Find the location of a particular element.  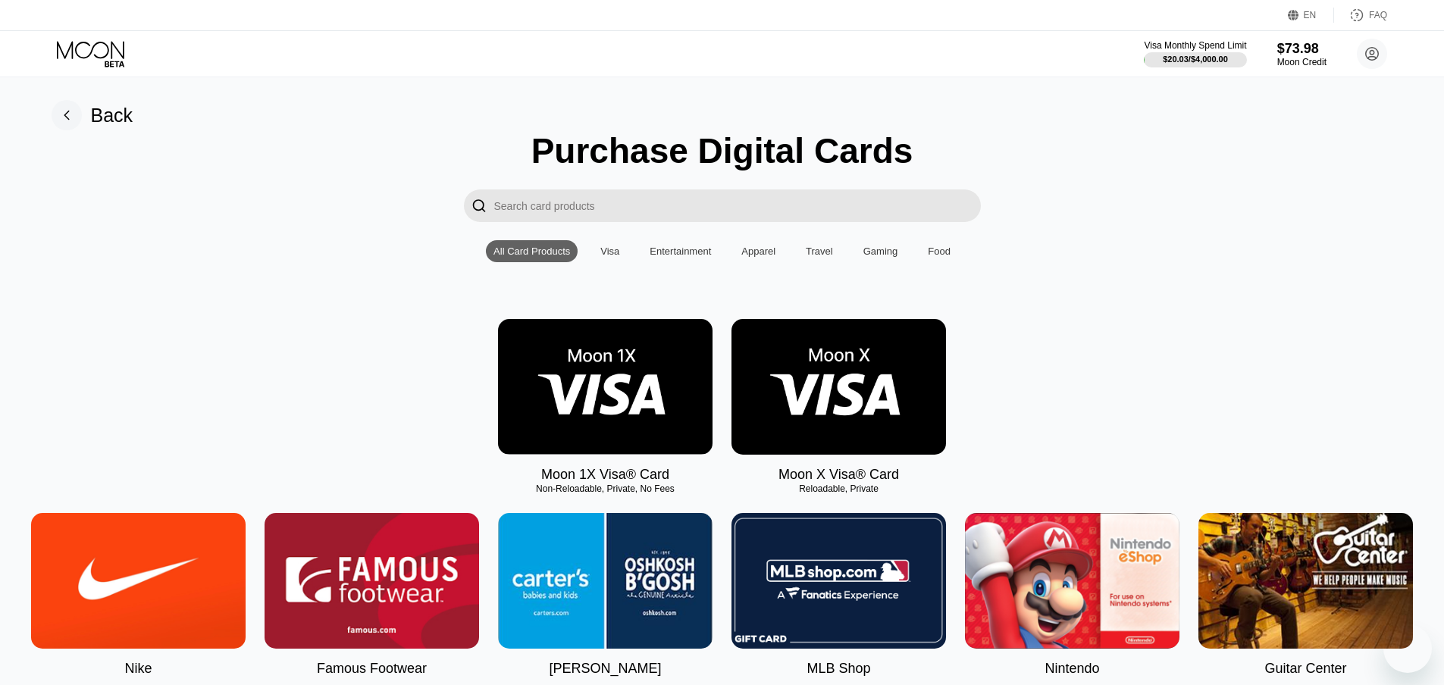

div: Reloadable, Private is located at coordinates (838, 489).